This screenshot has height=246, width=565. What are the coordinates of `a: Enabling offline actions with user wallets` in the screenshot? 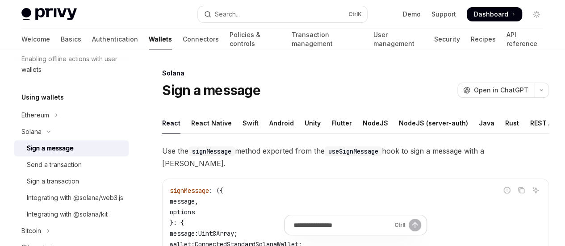 It's located at (71, 64).